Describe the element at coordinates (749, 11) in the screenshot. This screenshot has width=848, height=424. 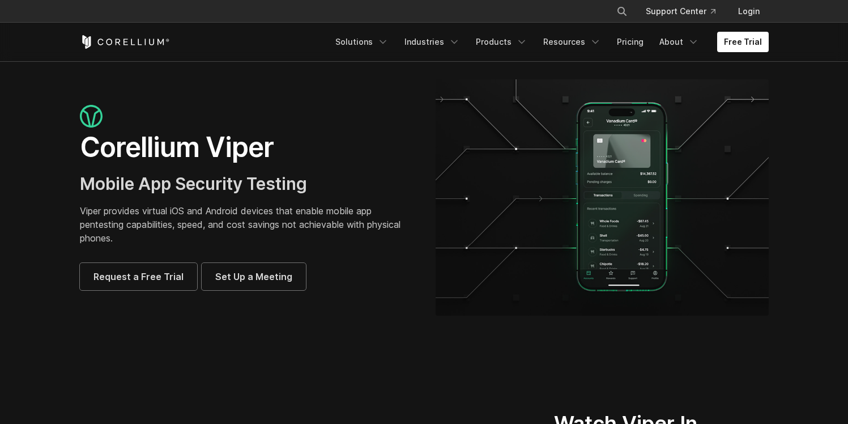
I see `a: Login` at that location.